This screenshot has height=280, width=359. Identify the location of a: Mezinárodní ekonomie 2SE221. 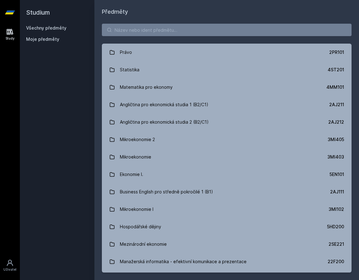
(227, 244).